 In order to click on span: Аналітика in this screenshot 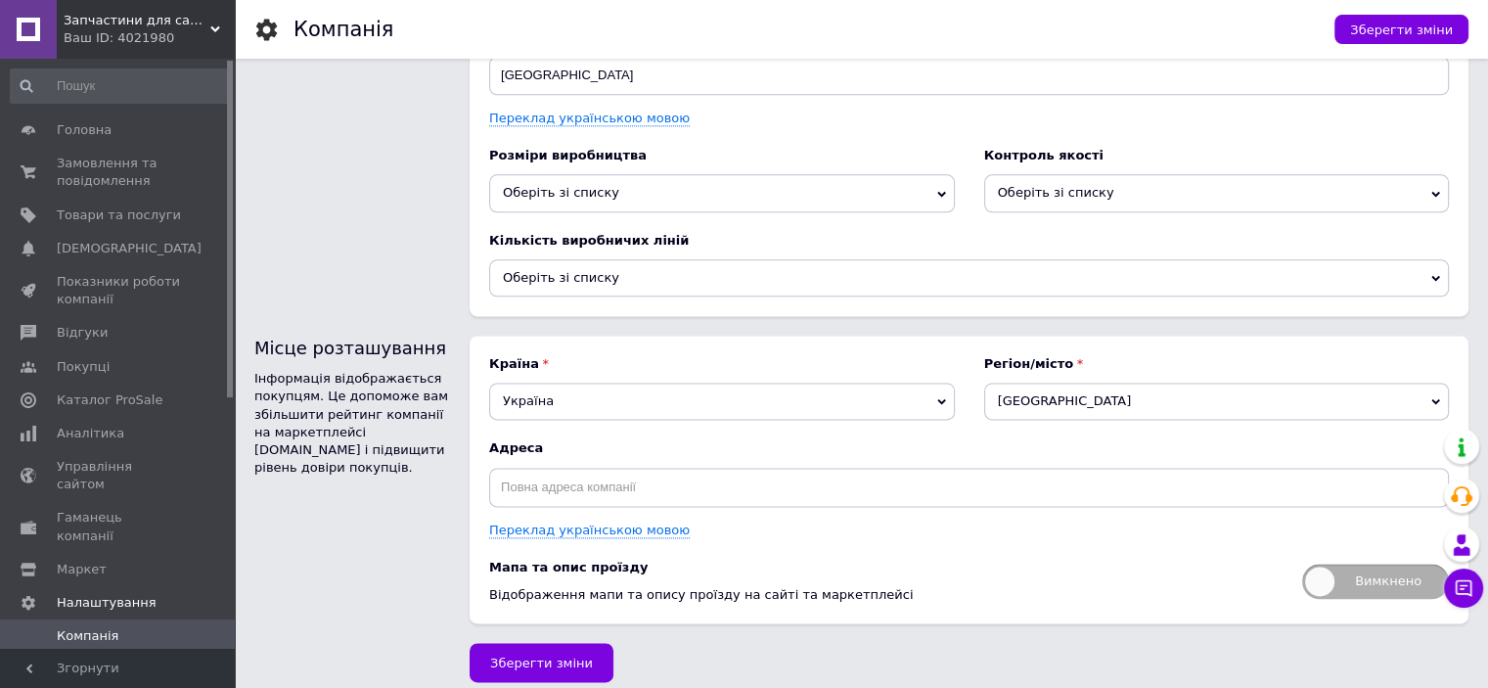, I will do `click(90, 433)`.